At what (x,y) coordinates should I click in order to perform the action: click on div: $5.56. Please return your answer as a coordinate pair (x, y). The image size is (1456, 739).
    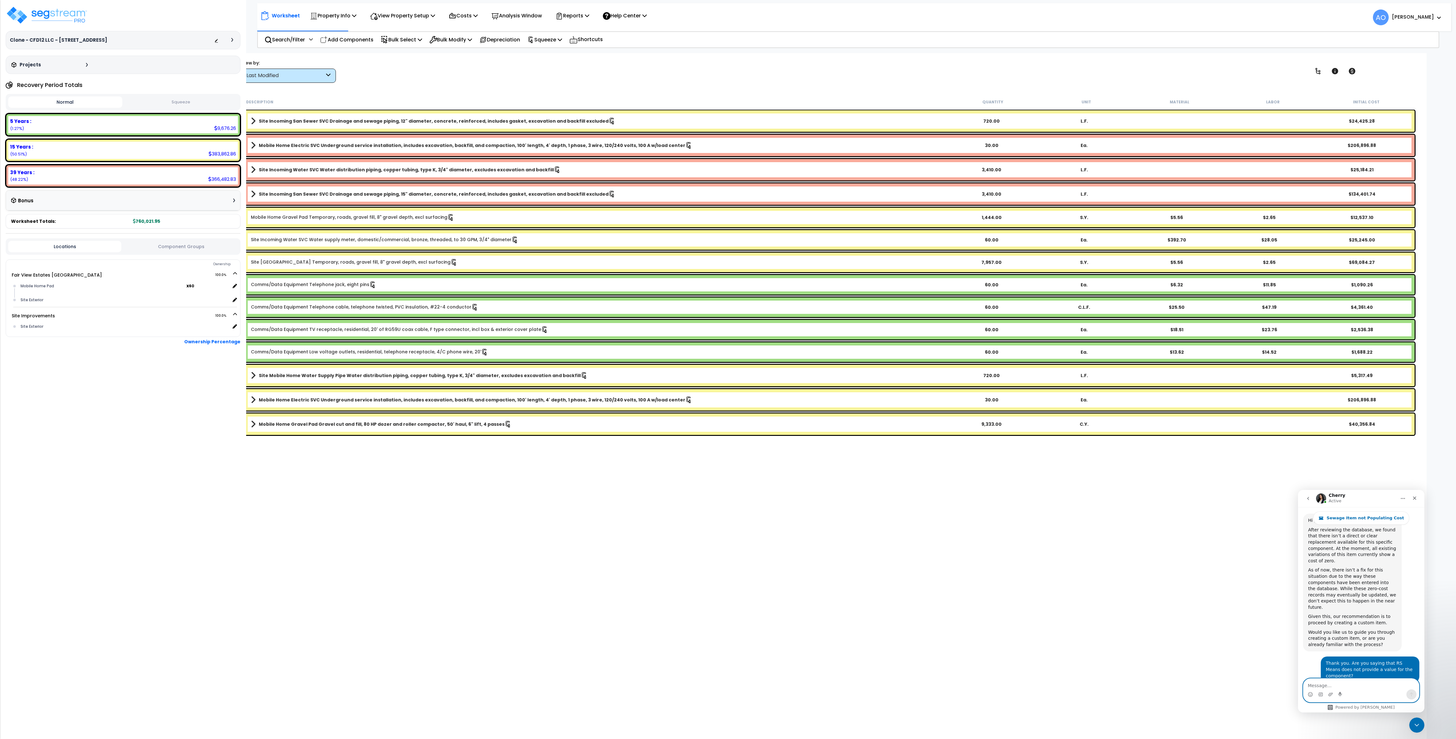
    Looking at the image, I should click on (1176, 217).